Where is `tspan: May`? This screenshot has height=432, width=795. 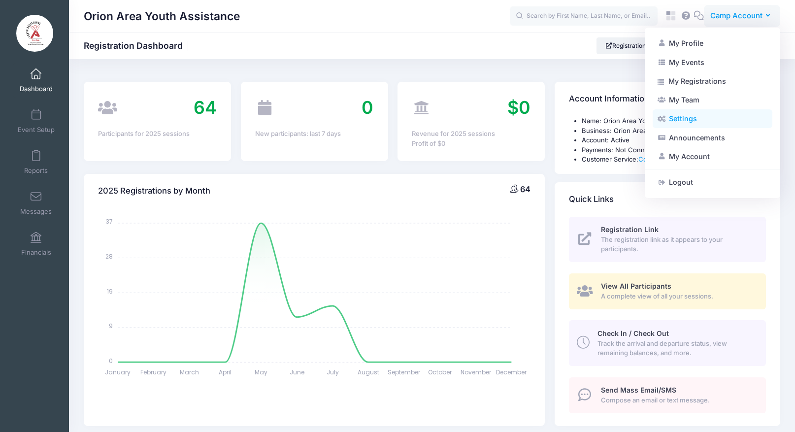
tspan: May is located at coordinates (261, 372).